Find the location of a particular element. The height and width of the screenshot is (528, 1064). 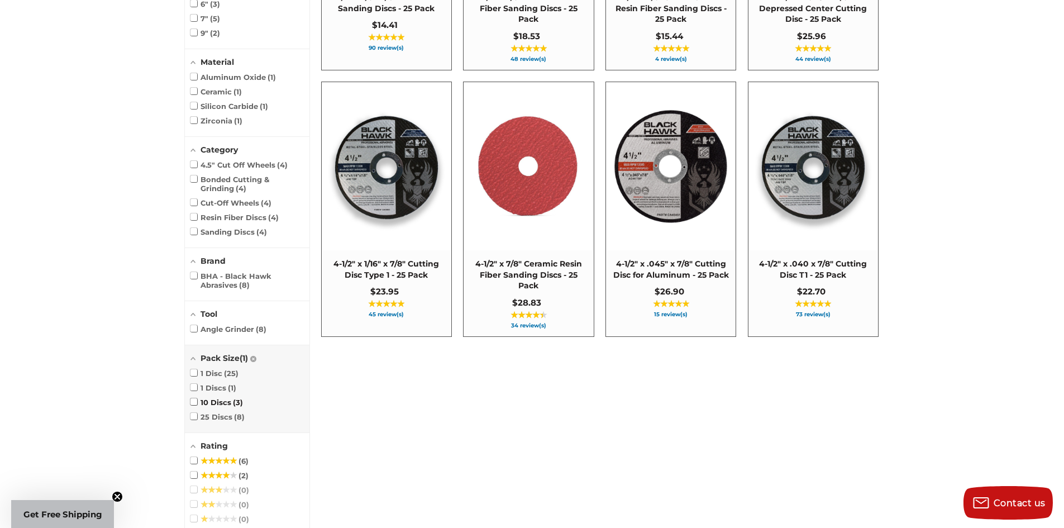

span: Silicon Carbide is located at coordinates (230, 106).